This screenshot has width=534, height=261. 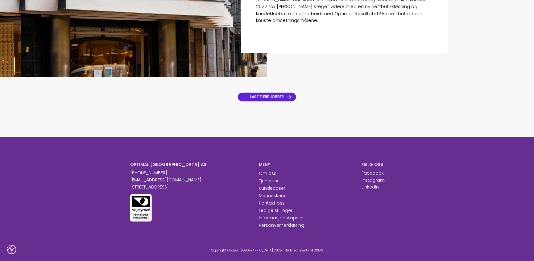 I want to click on a: Menneskene, so click(x=273, y=196).